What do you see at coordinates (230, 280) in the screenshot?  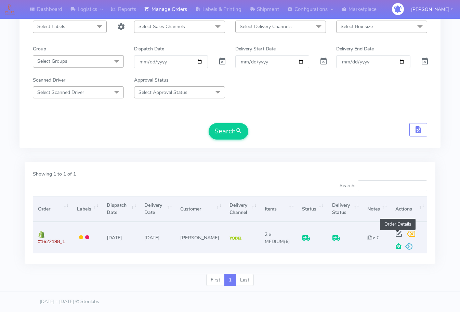 I see `a: 1` at bounding box center [230, 280].